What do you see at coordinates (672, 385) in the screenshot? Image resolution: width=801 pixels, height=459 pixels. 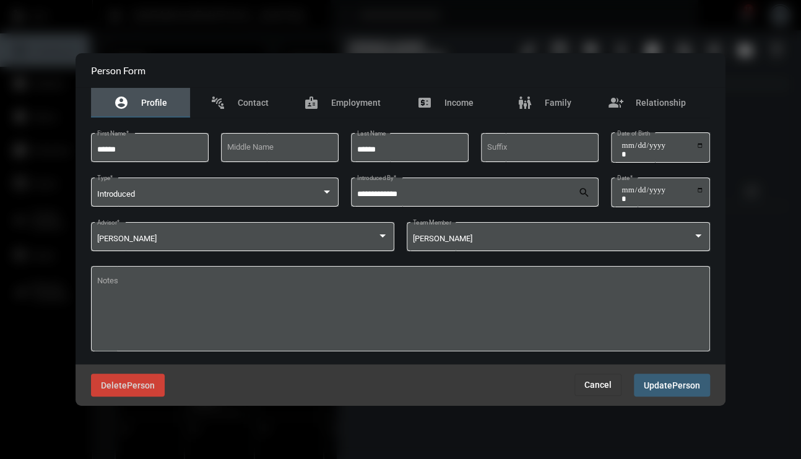 I see `button: UpdatePerson` at bounding box center [672, 385].